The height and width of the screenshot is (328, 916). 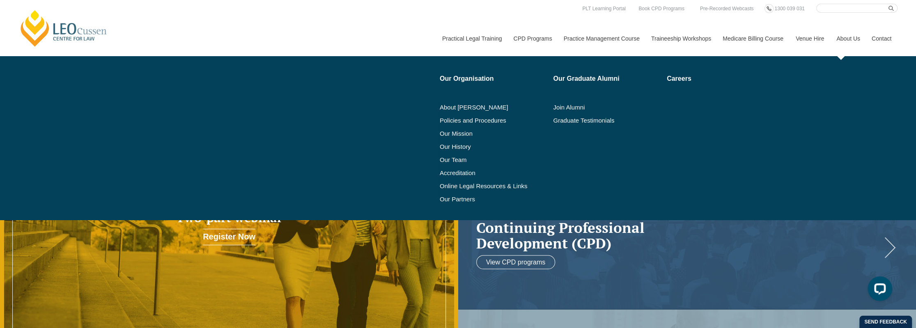 I want to click on a: Graduate Testimonials, so click(x=607, y=121).